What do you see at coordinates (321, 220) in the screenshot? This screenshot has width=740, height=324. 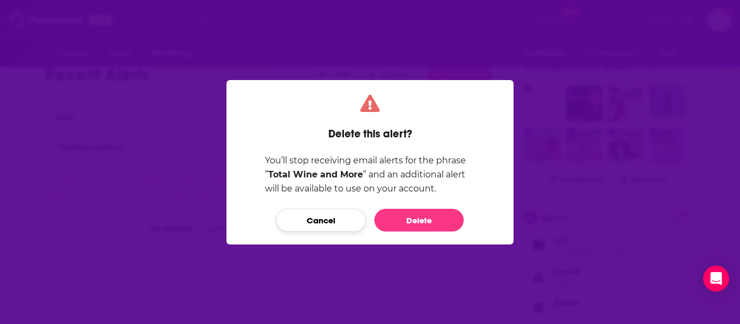 I see `button: Cancel` at bounding box center [321, 220].